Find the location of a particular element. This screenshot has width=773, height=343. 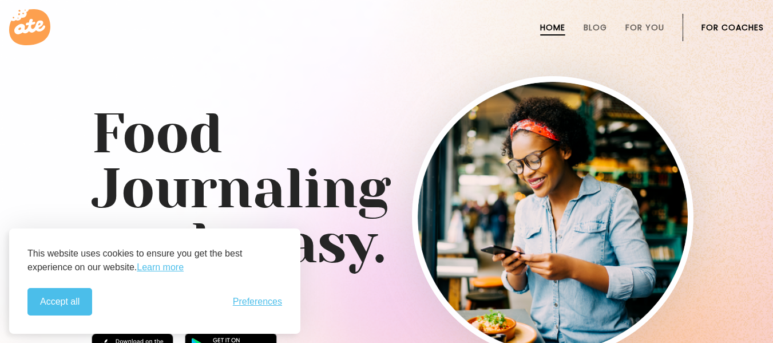

a: Blog is located at coordinates (595, 27).